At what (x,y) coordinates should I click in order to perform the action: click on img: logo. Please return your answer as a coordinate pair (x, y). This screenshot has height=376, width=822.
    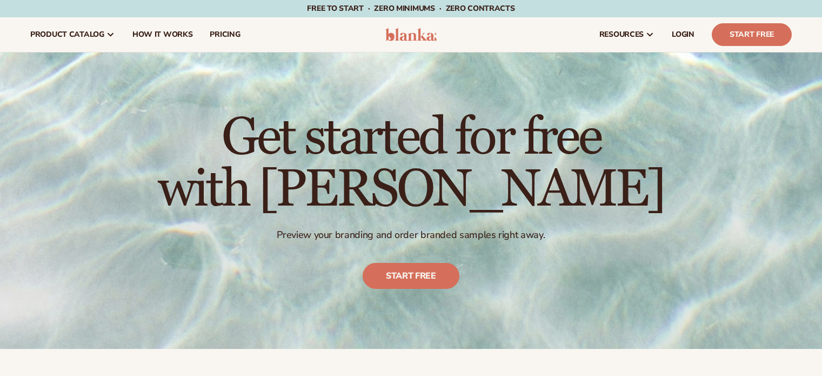
    Looking at the image, I should click on (411, 35).